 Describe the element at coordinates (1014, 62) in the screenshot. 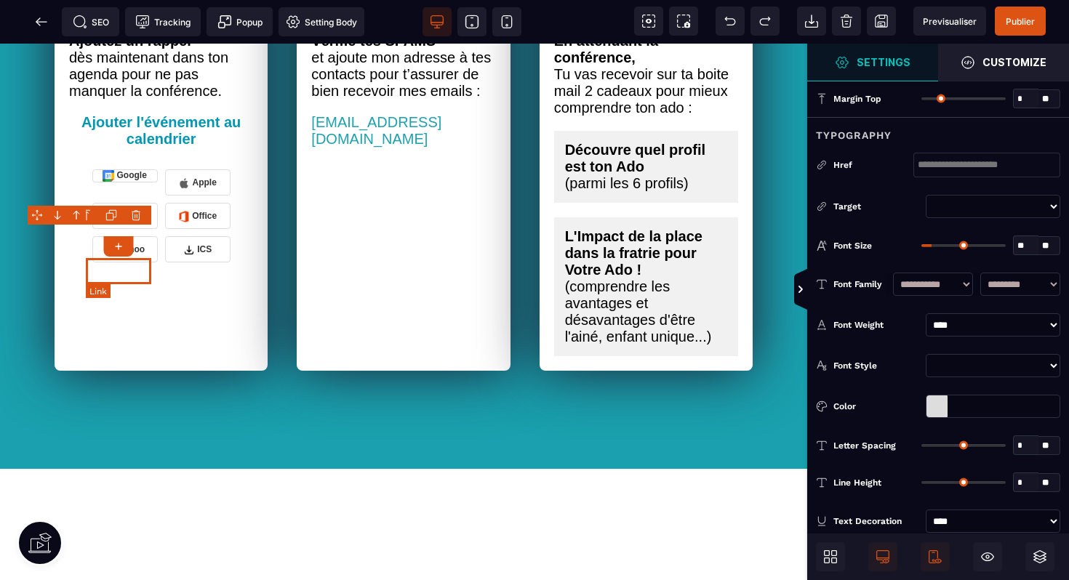

I see `strong: Customize` at that location.